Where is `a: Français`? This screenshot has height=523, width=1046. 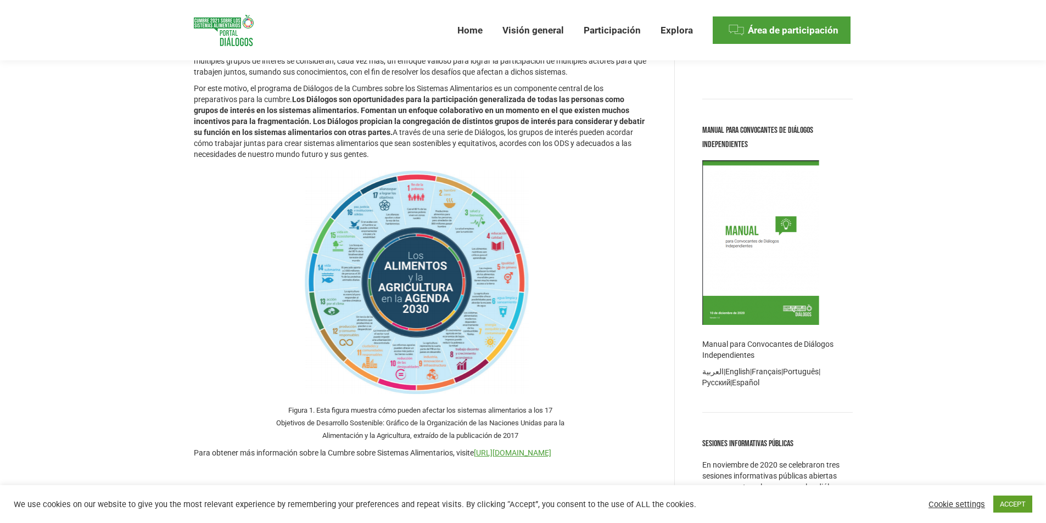
a: Français is located at coordinates (767, 372).